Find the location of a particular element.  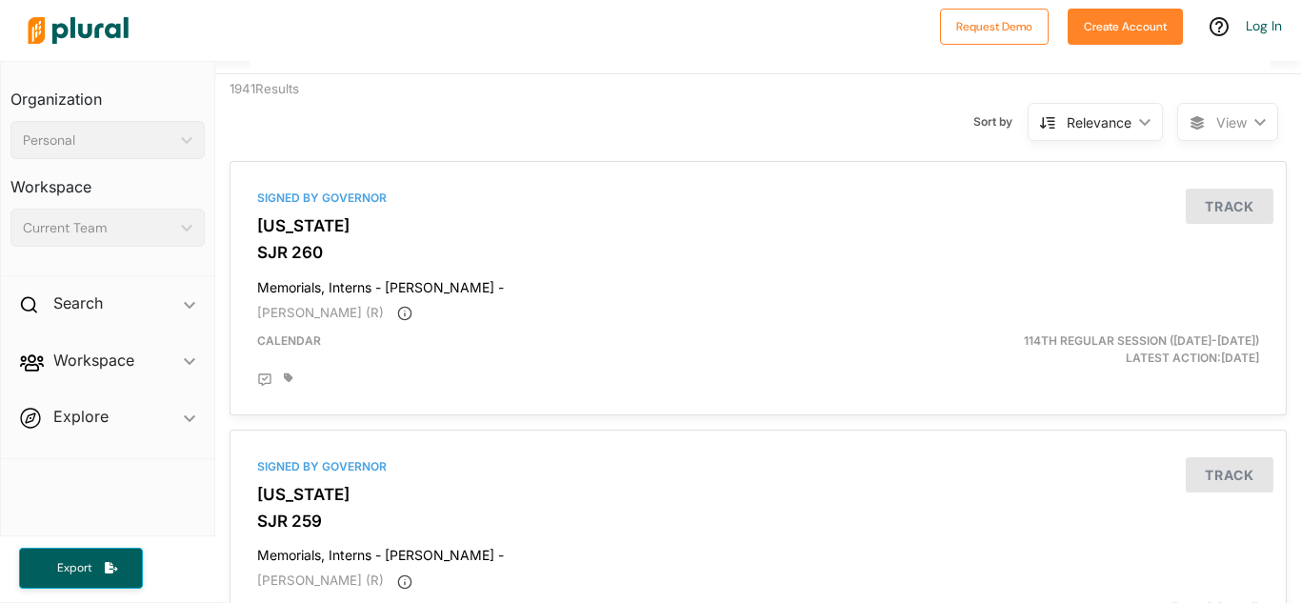

h2: Search is located at coordinates (78, 303).